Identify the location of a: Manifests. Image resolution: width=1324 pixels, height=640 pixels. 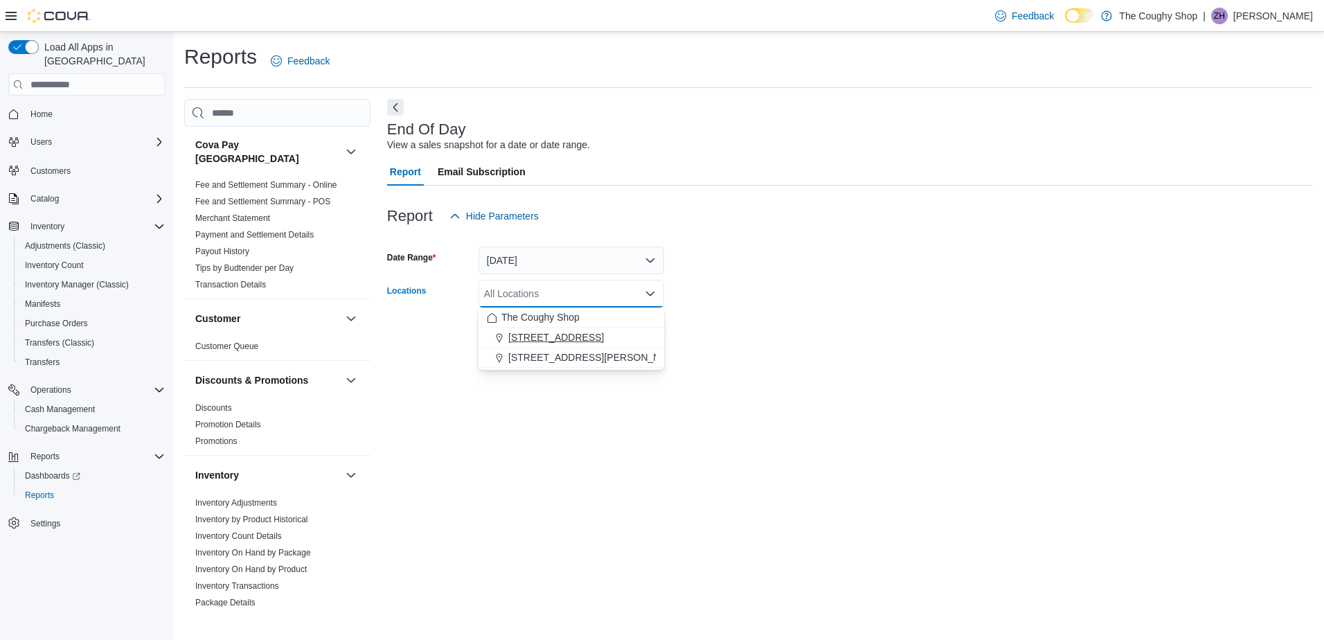
(42, 304).